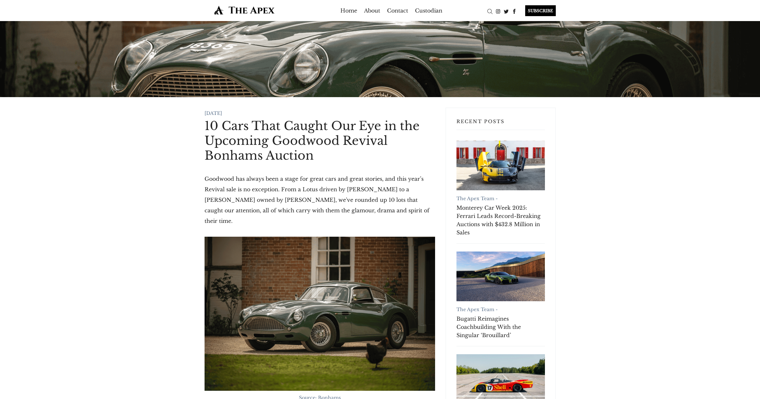 The image size is (760, 399). What do you see at coordinates (349, 11) in the screenshot?
I see `a: Home` at bounding box center [349, 11].